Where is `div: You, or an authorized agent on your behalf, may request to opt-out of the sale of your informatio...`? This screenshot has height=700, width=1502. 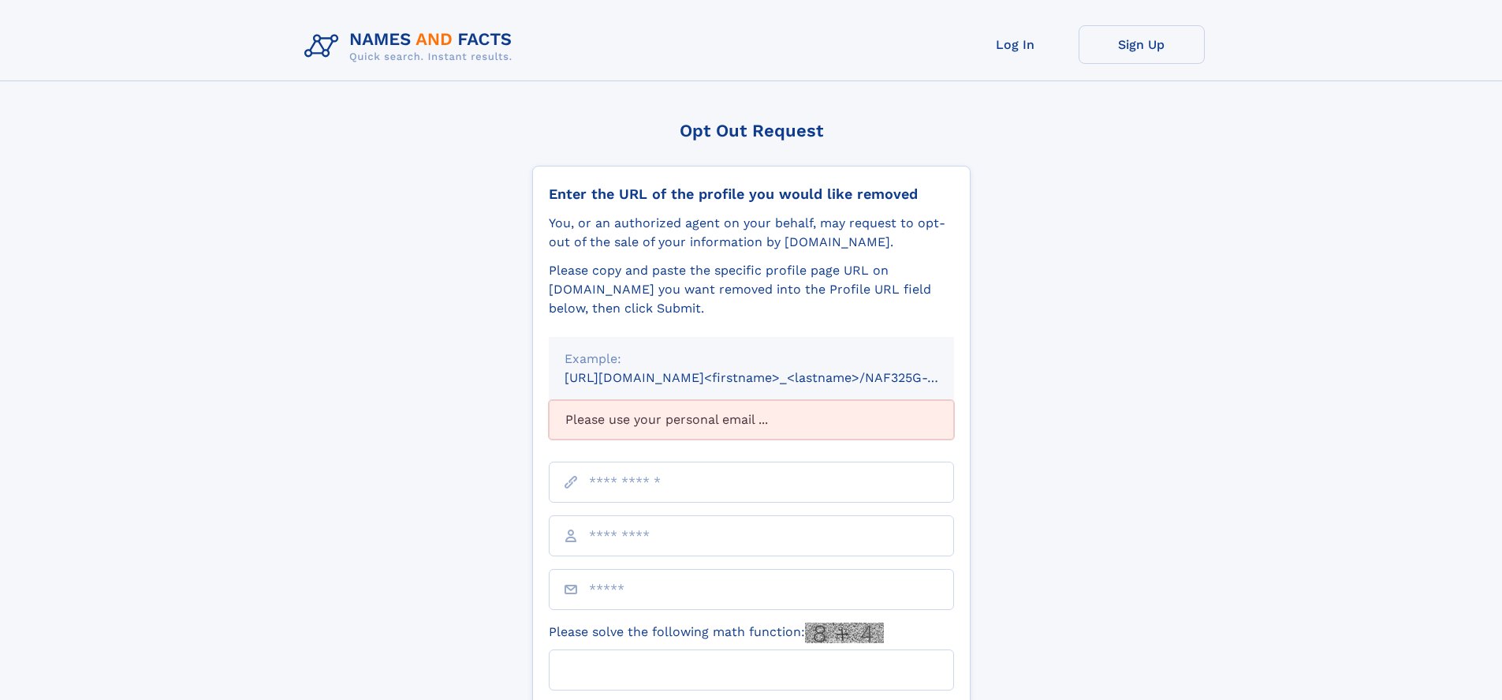
div: You, or an authorized agent on your behalf, may request to opt-out of the sale of your informatio... is located at coordinates (752, 233).